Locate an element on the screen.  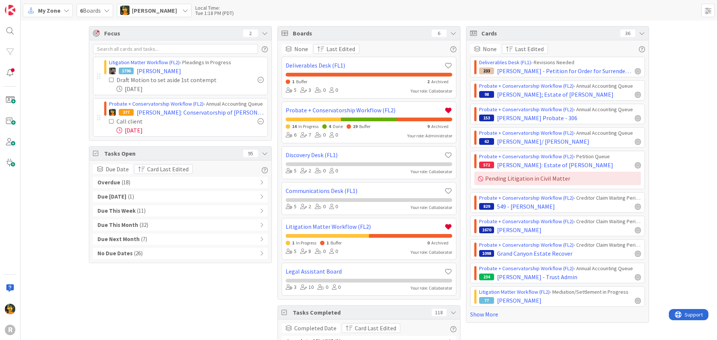
button: Card Last Edited is located at coordinates (163, 169).